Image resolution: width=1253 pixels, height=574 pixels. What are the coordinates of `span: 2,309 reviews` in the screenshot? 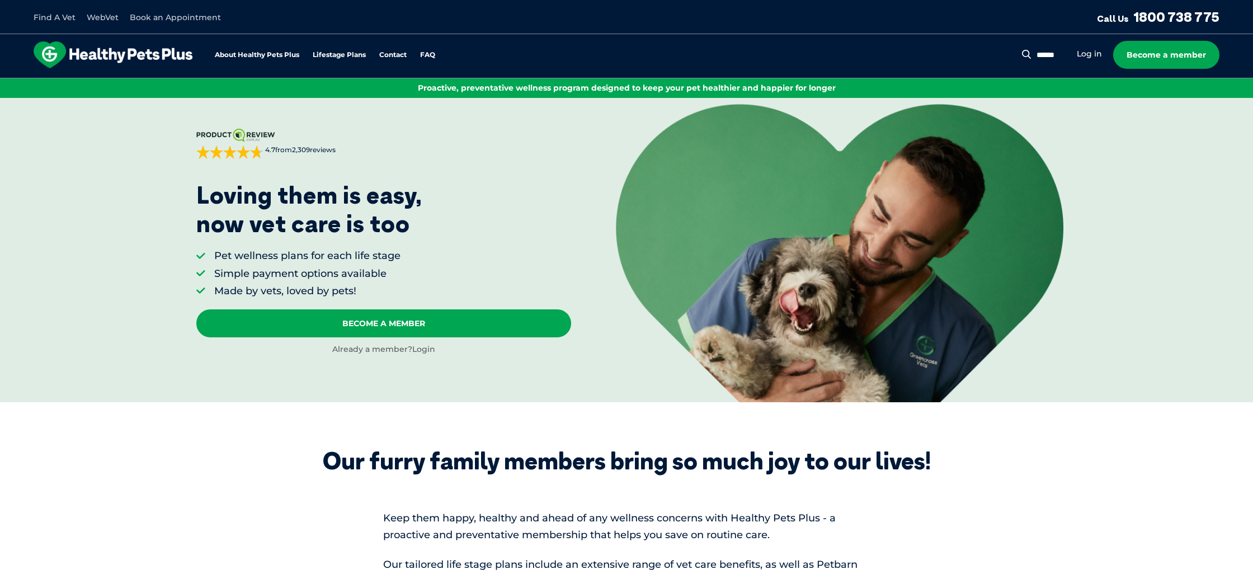 It's located at (314, 149).